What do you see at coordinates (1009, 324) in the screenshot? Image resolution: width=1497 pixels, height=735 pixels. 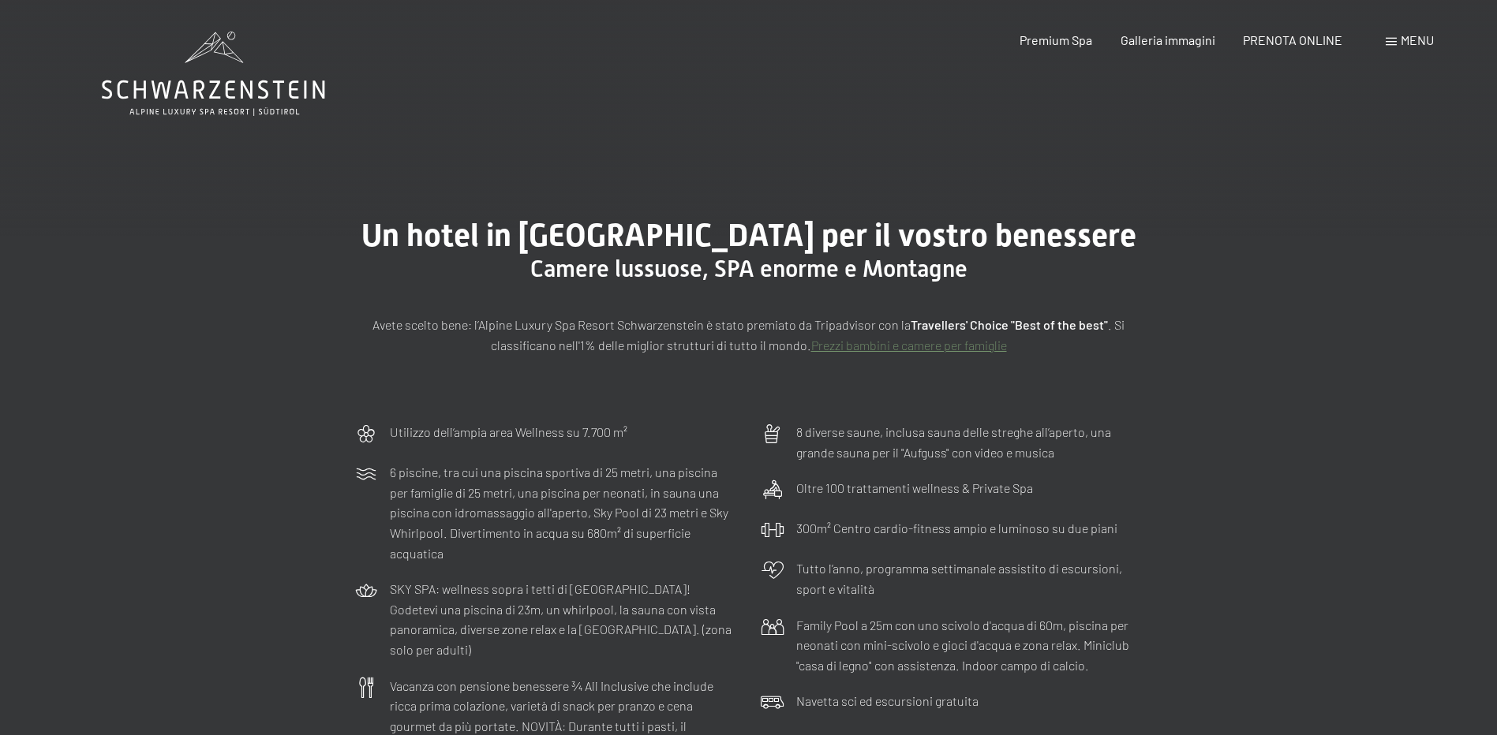 I see `strong: Travellers' Choice "Best of the best"` at bounding box center [1009, 324].